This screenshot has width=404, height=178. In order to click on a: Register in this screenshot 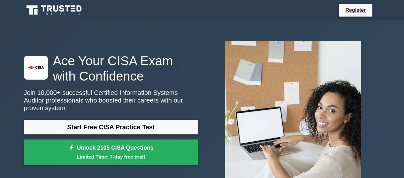, I will do `click(355, 10)`.